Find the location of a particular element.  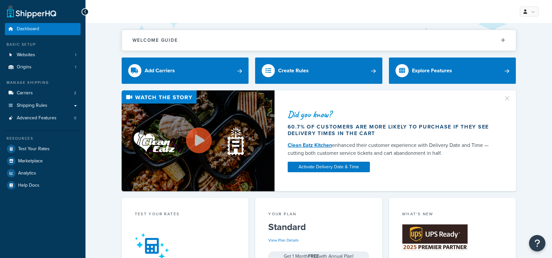

a: Websites1 is located at coordinates (43, 55).